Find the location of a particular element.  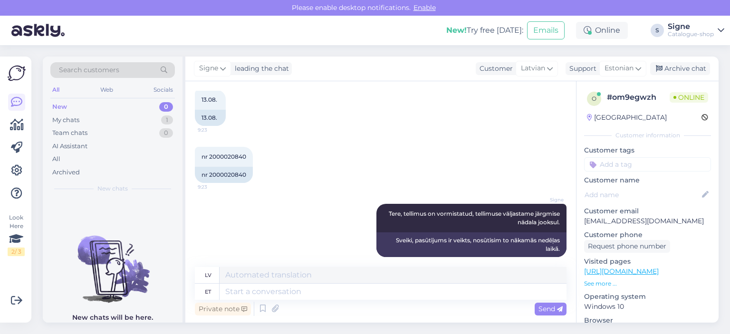

div: Private note is located at coordinates (223, 309).